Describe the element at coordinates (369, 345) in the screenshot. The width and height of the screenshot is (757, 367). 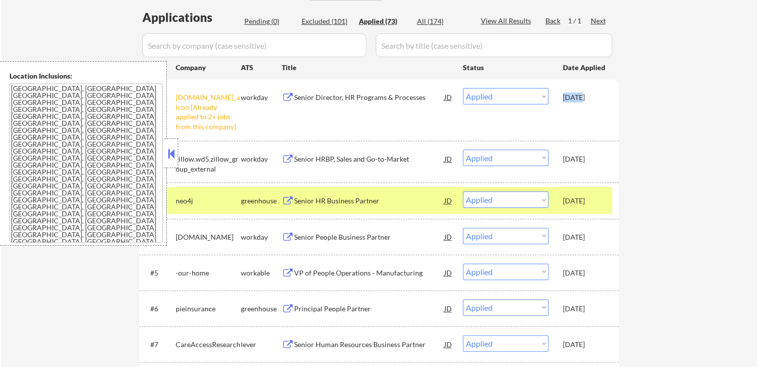
I see `div: Senior Human Resources Business Partner` at that location.